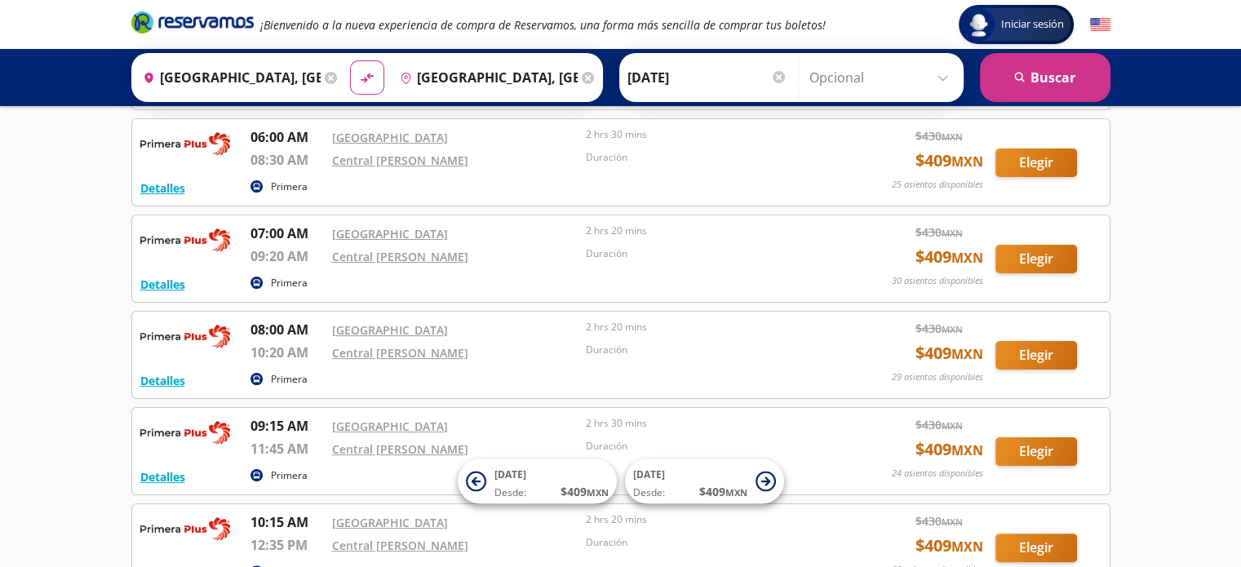 Image resolution: width=1241 pixels, height=567 pixels. What do you see at coordinates (228, 78) in the screenshot?
I see `input: Buscar Origen` at bounding box center [228, 78].